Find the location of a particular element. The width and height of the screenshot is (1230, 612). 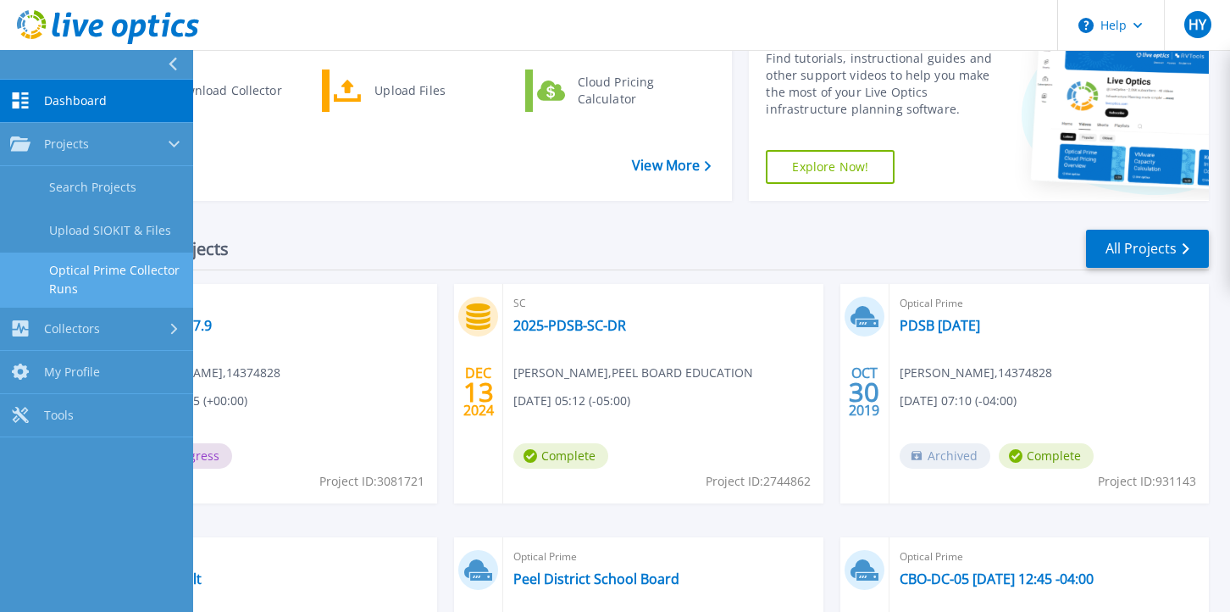

span: Projects is located at coordinates (66, 144).